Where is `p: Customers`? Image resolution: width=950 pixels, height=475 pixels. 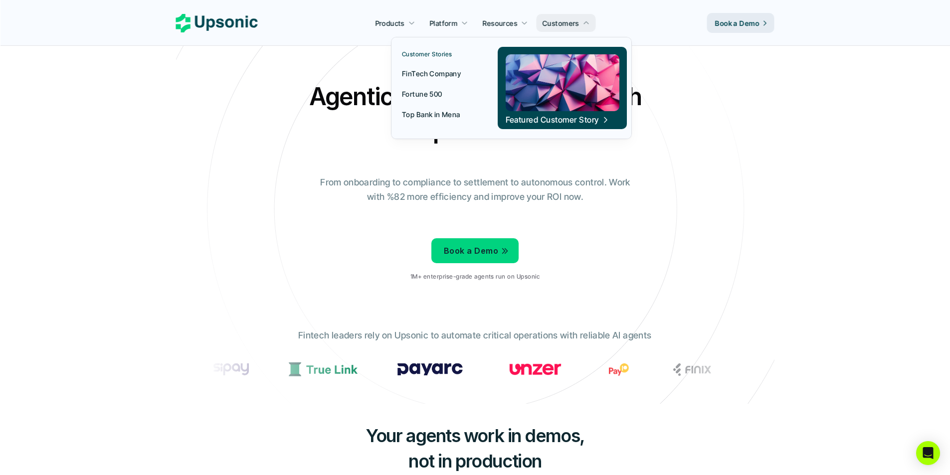 p: Customers is located at coordinates (561, 23).